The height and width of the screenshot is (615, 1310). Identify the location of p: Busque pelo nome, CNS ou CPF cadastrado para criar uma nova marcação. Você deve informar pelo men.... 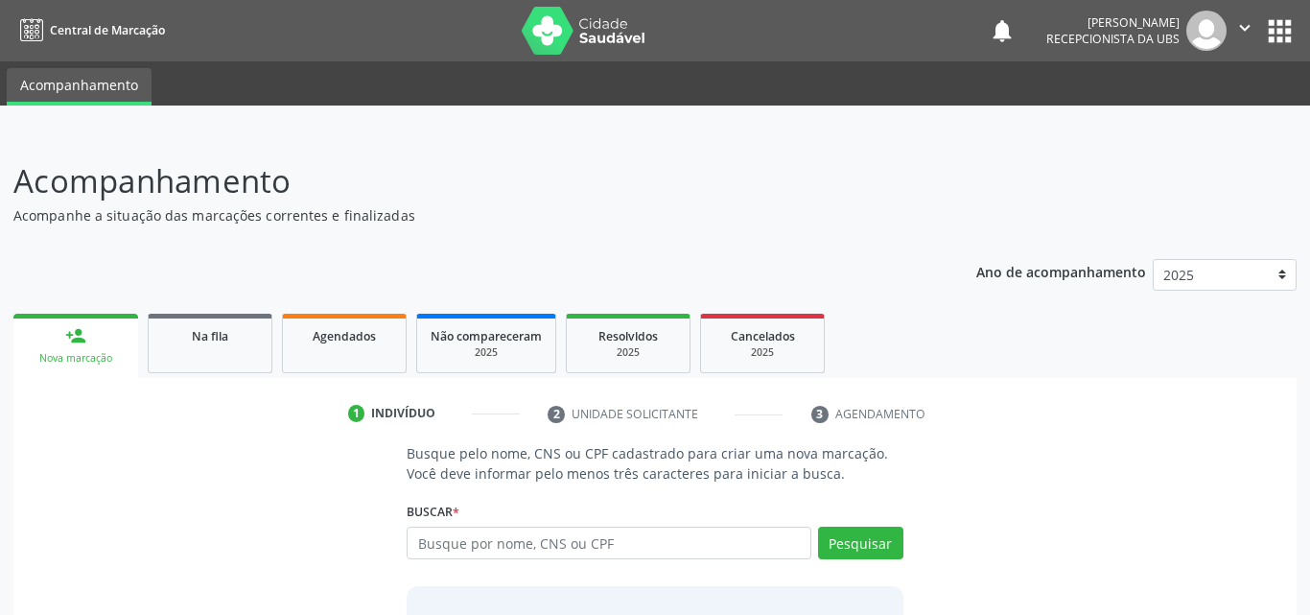
(655, 463).